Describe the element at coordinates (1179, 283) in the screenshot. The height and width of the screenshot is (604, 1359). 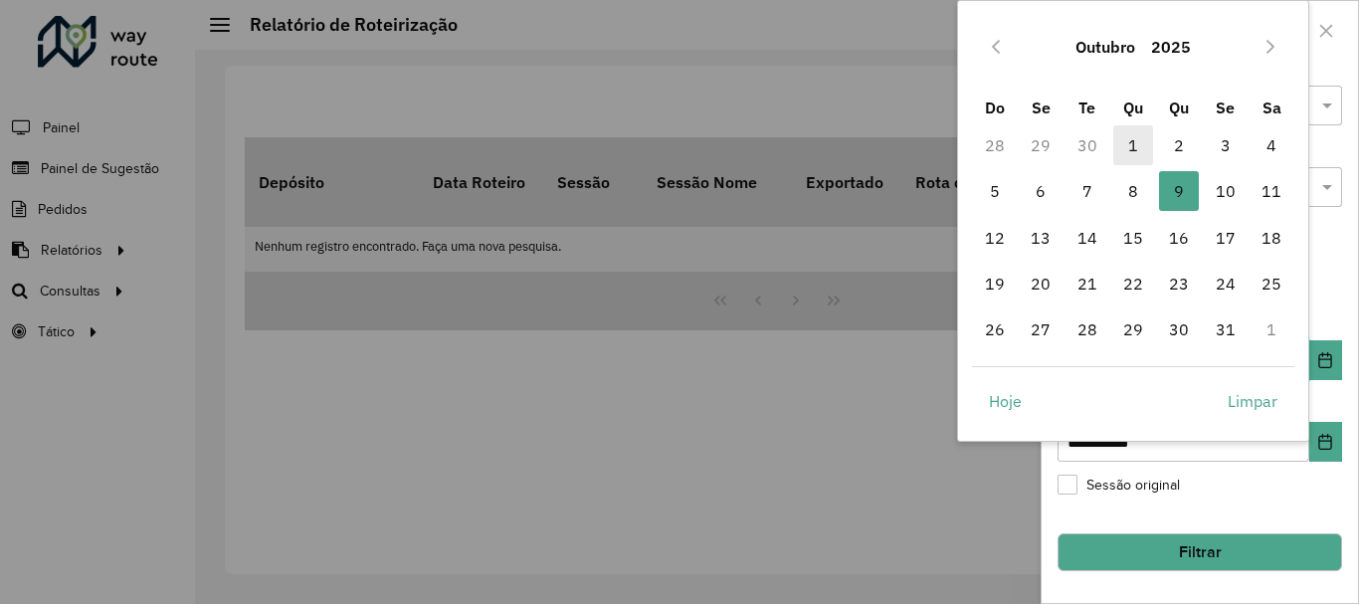
I see `span: 23` at that location.